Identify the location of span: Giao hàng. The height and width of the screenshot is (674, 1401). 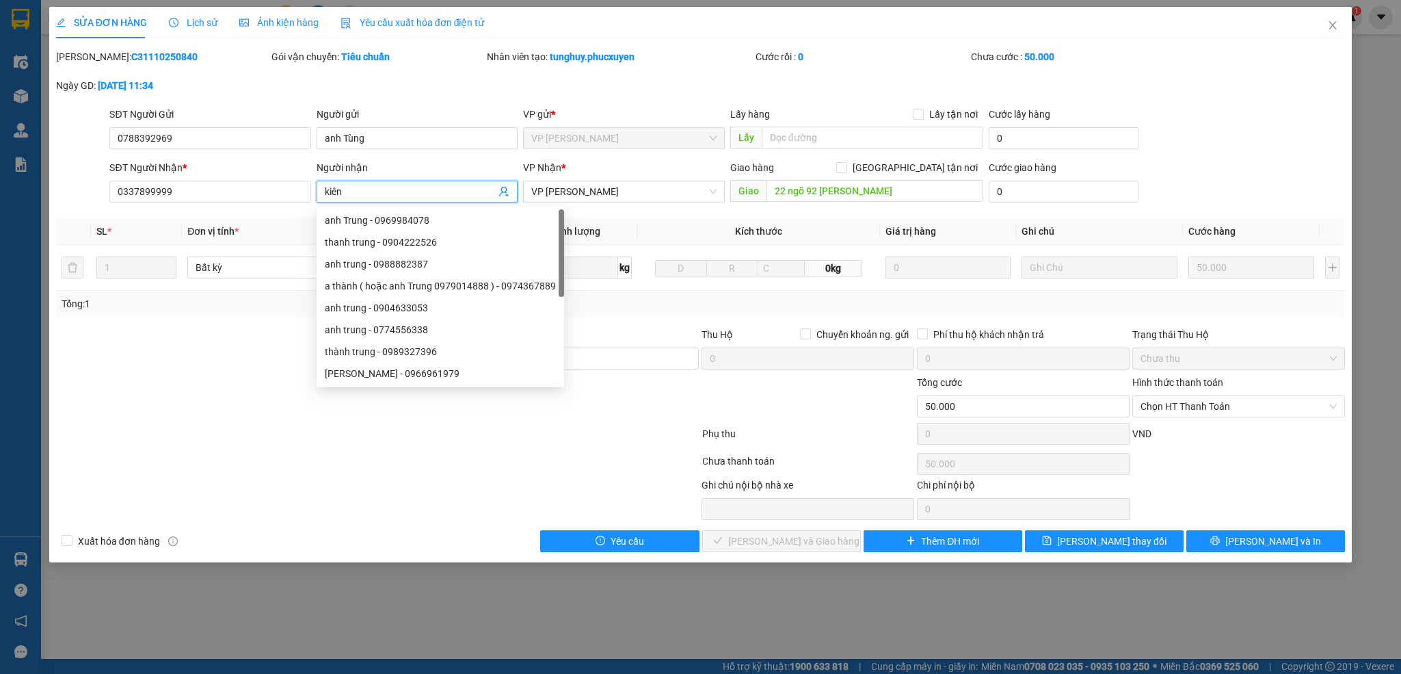
(752, 168).